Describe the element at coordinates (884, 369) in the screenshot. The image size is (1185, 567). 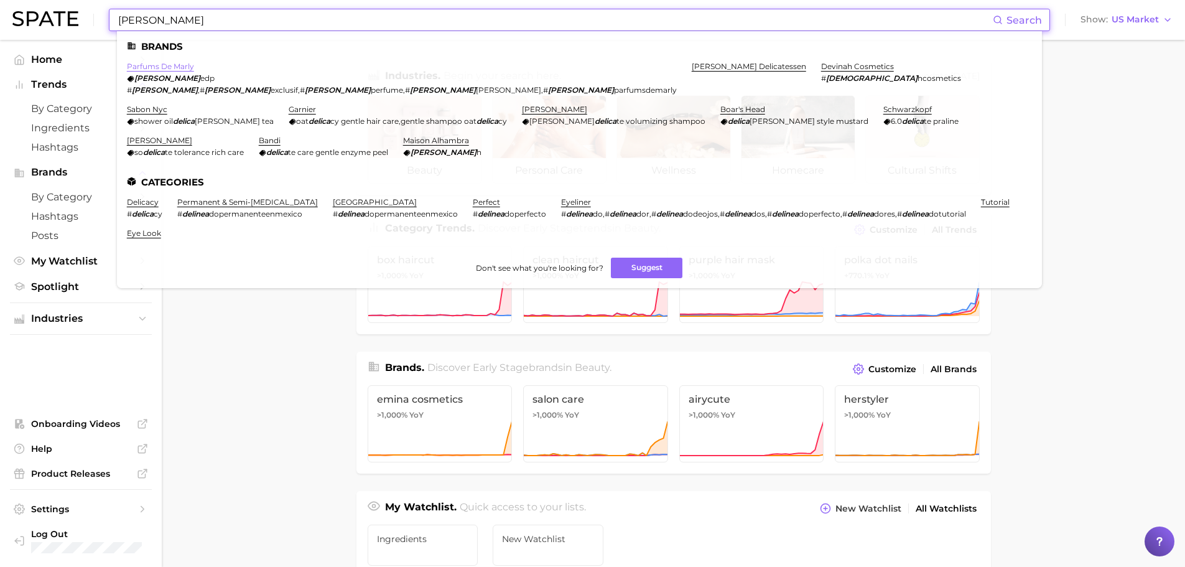
I see `button: Customize` at that location.